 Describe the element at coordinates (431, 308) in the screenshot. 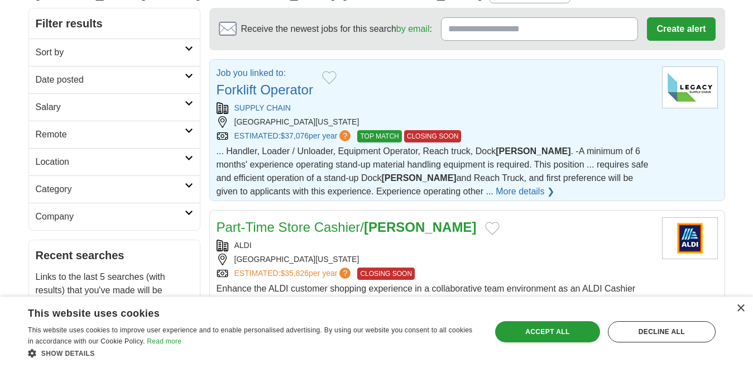

I see `span: Enhance the ALDI customer shopping experience in a collaborative team environment as an ALDI Cash...` at that location.